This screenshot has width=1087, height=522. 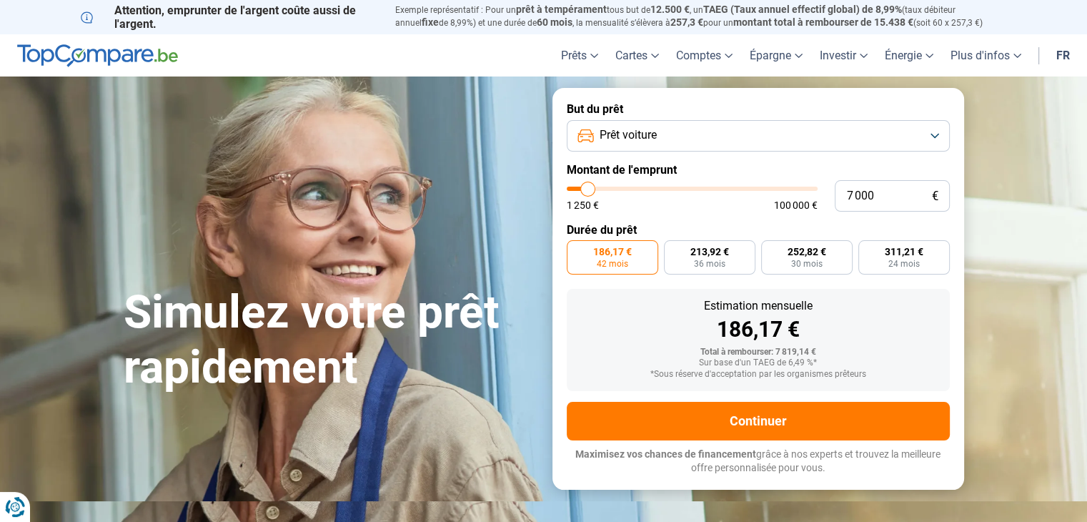 I want to click on div: *Sous réserve d'acceptation par les organismes prêteurs, so click(x=758, y=374).